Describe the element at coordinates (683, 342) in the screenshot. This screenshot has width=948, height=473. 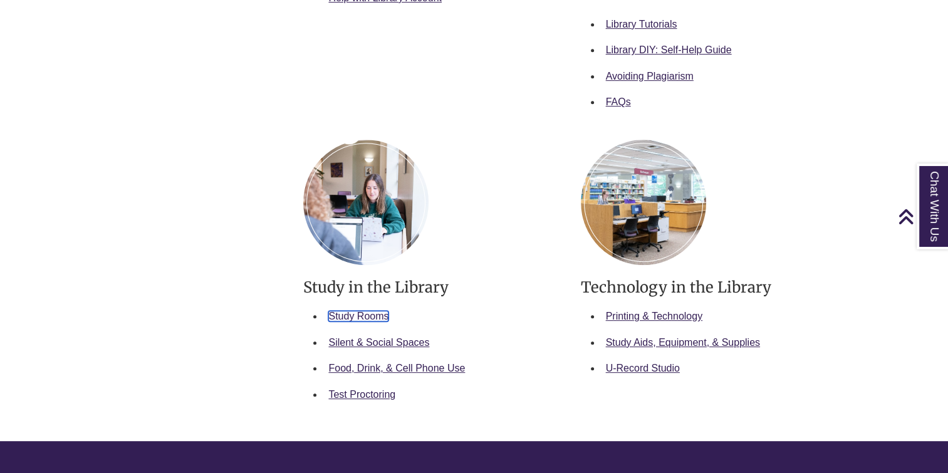
I see `a: Study Aids, Equipment, & Supplies` at that location.